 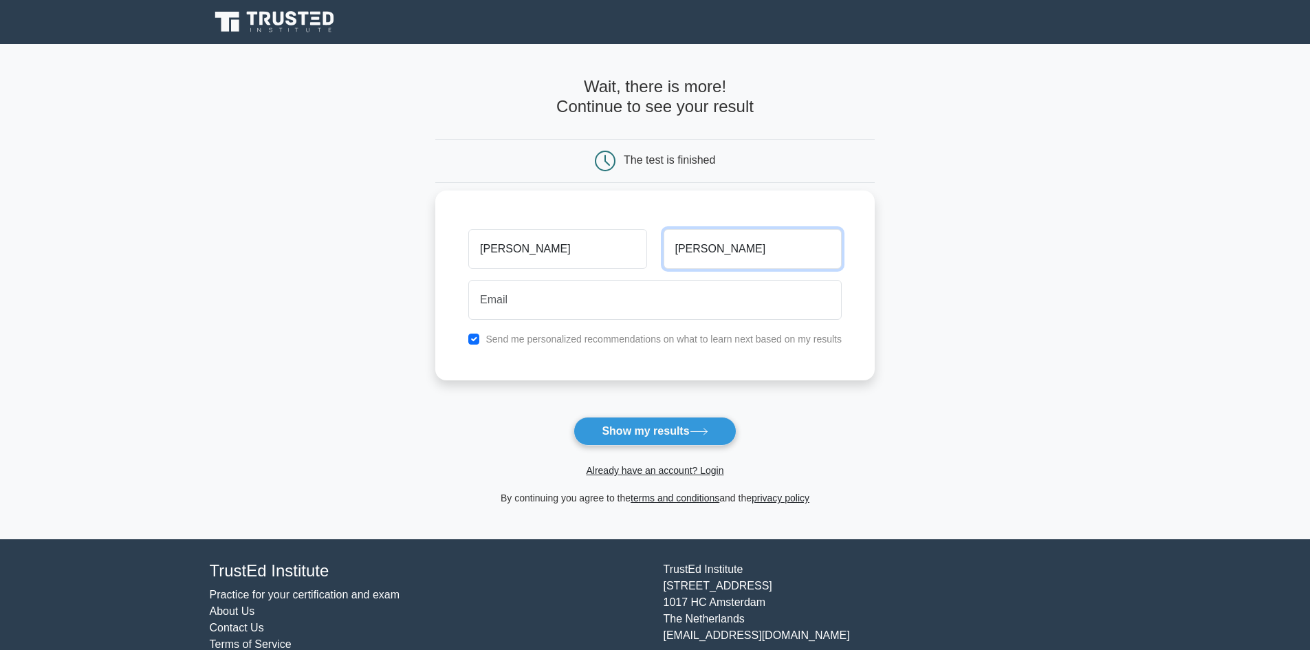 I want to click on a: terms and conditions, so click(x=674, y=498).